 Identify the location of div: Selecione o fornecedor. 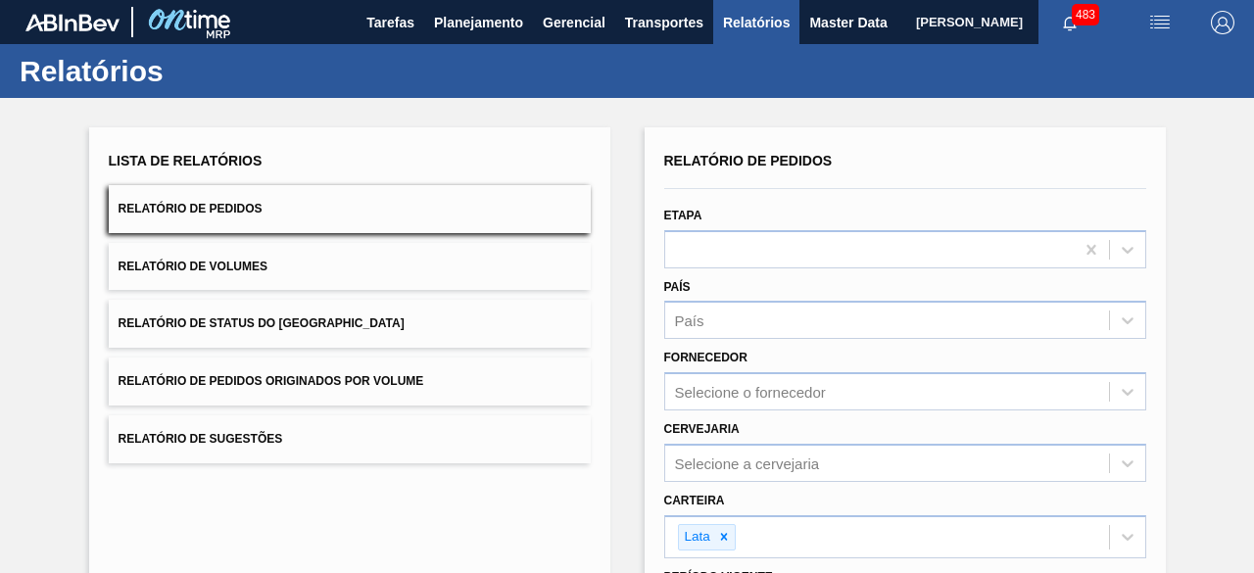
(751, 392).